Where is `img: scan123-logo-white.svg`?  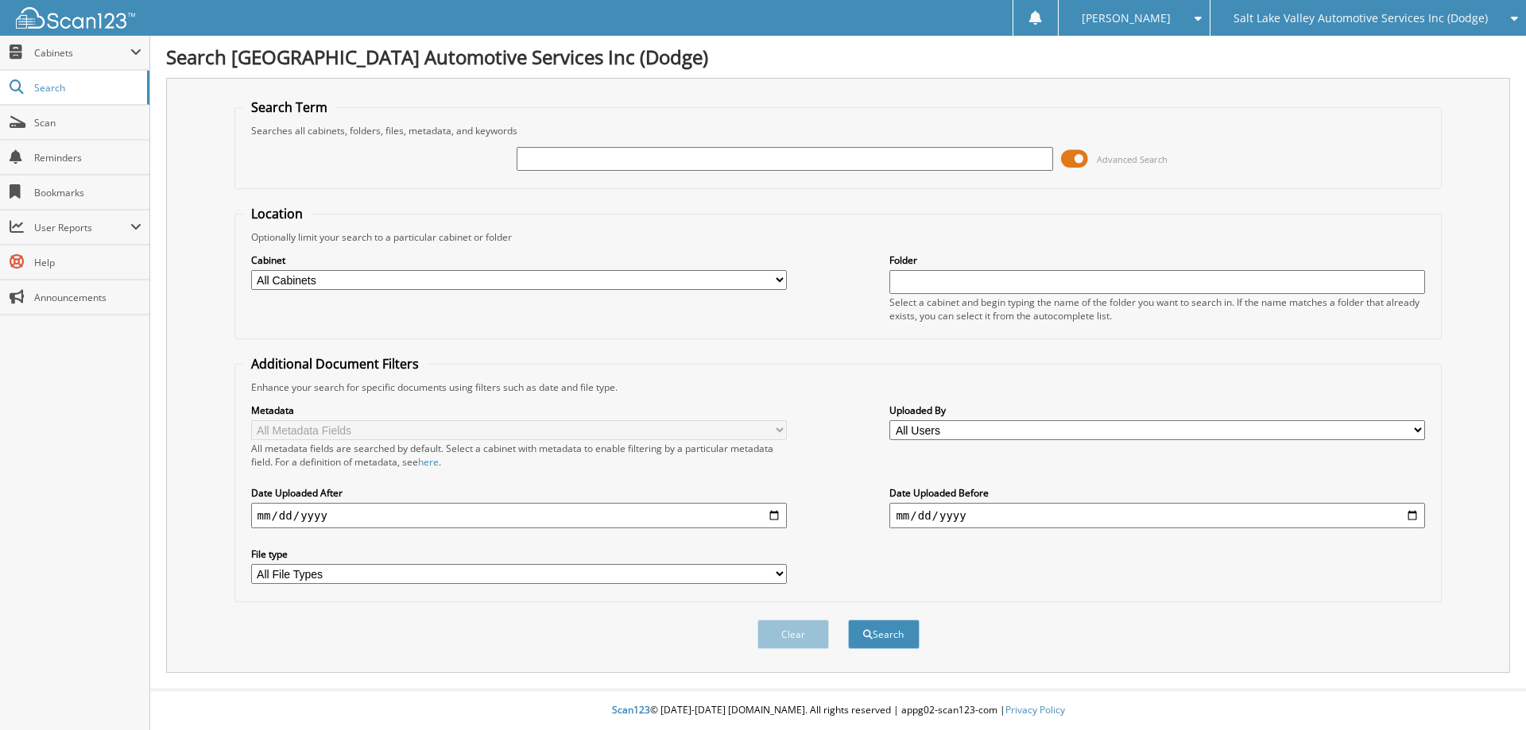 img: scan123-logo-white.svg is located at coordinates (75, 17).